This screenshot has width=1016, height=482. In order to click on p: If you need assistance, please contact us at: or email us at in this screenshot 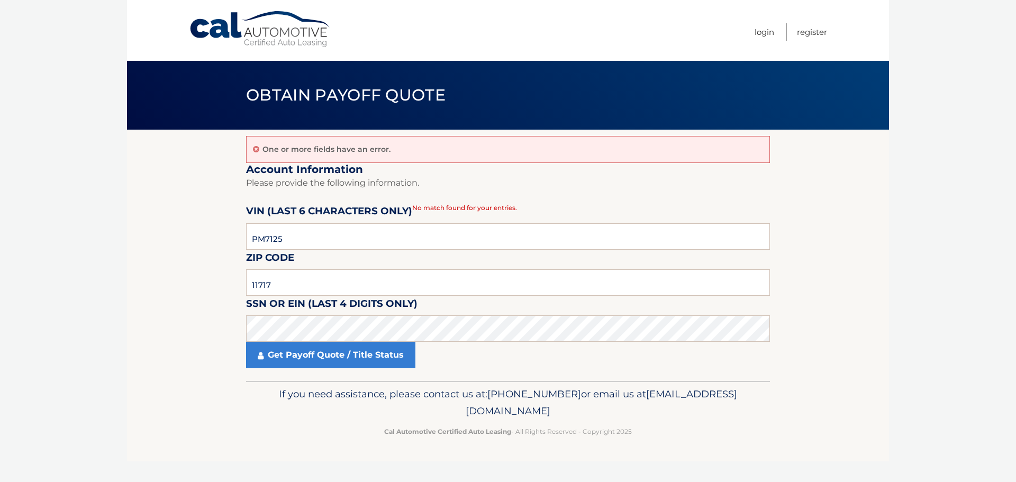, I will do `click(508, 403)`.